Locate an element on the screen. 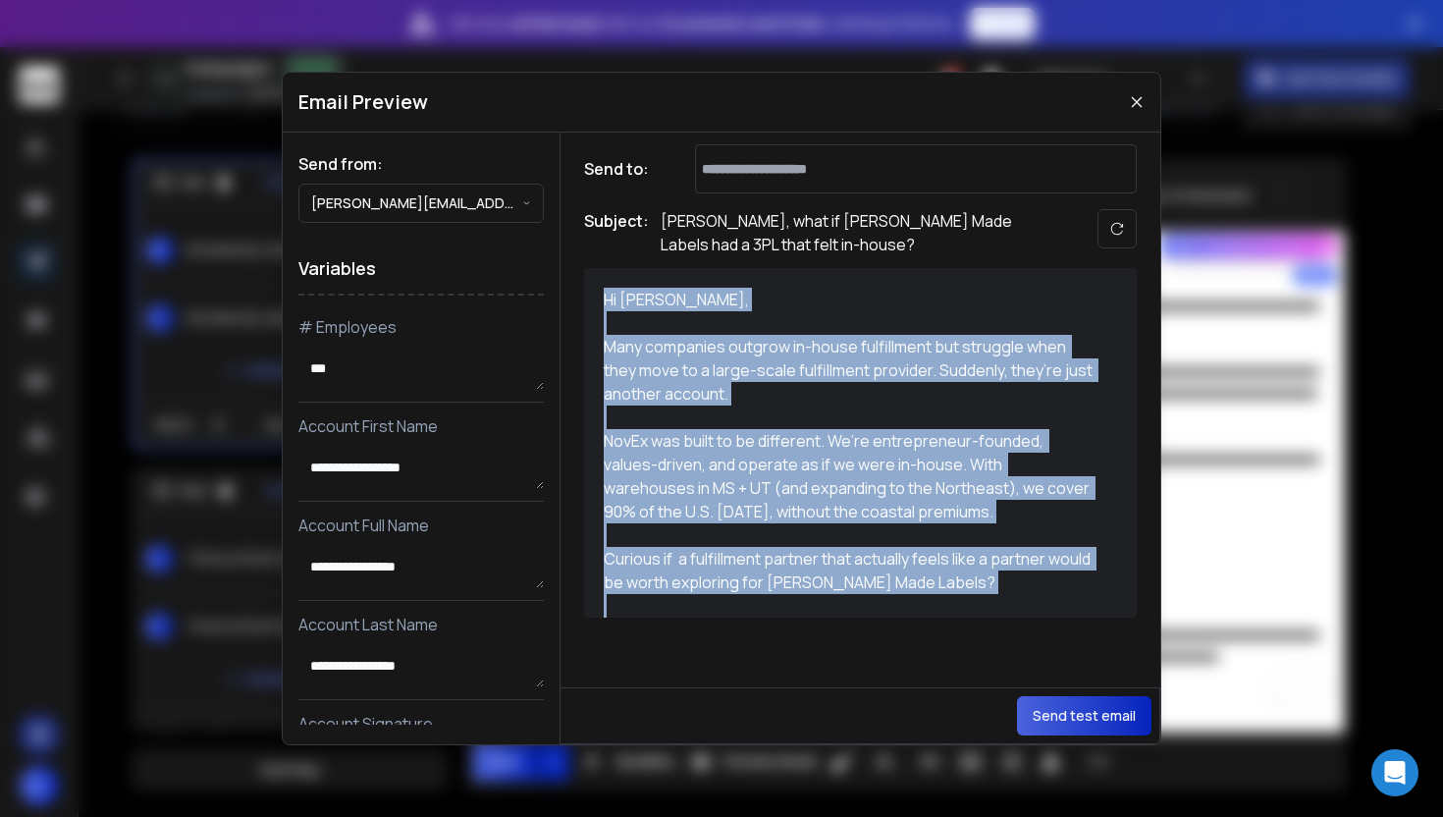  p: Account Full Name is located at coordinates (421, 525).